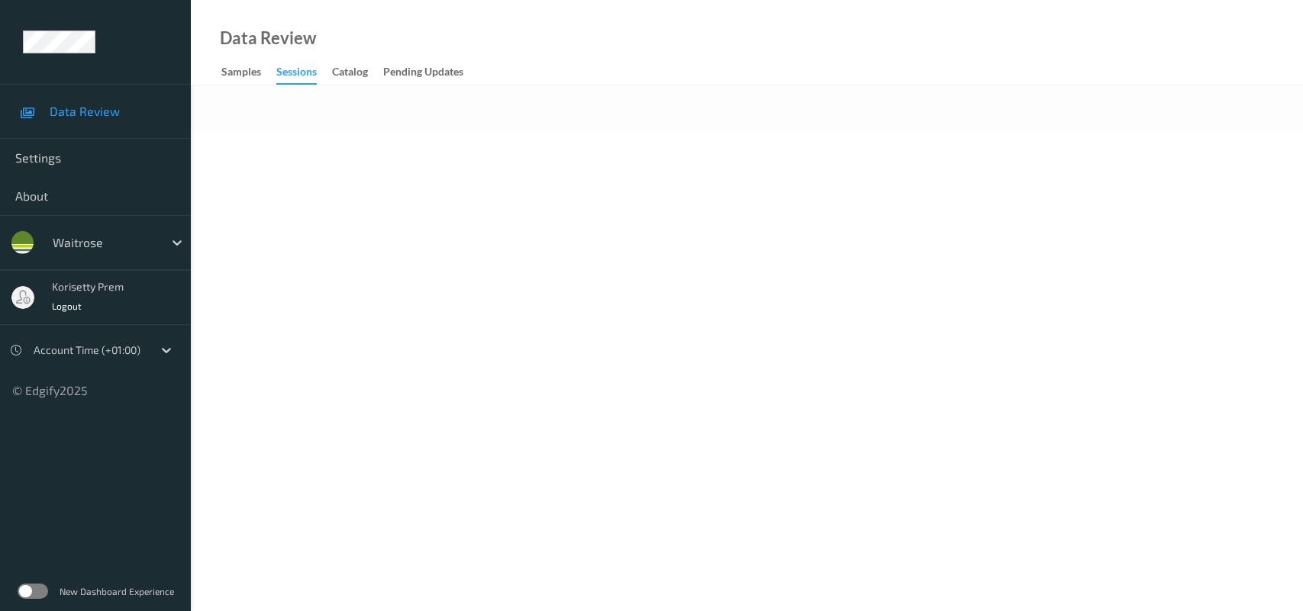  I want to click on a: Pending Updates, so click(430, 73).